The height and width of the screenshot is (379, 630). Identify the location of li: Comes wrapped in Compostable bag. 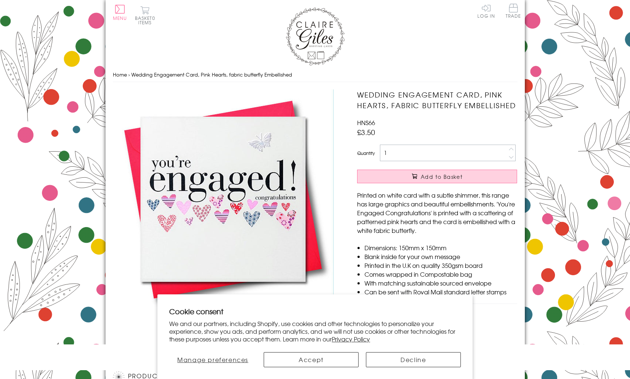
(441, 274).